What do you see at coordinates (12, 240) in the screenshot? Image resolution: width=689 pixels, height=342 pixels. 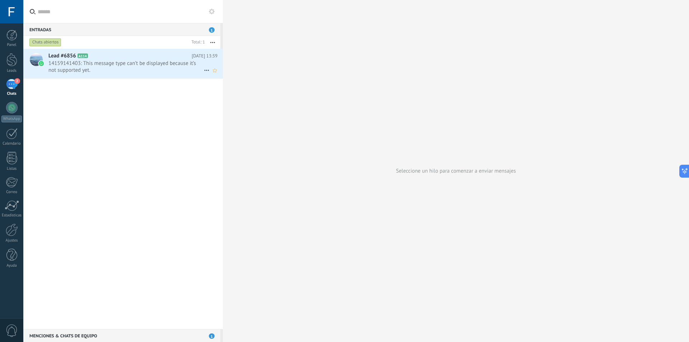 I see `div: Ajustes` at bounding box center [12, 240].